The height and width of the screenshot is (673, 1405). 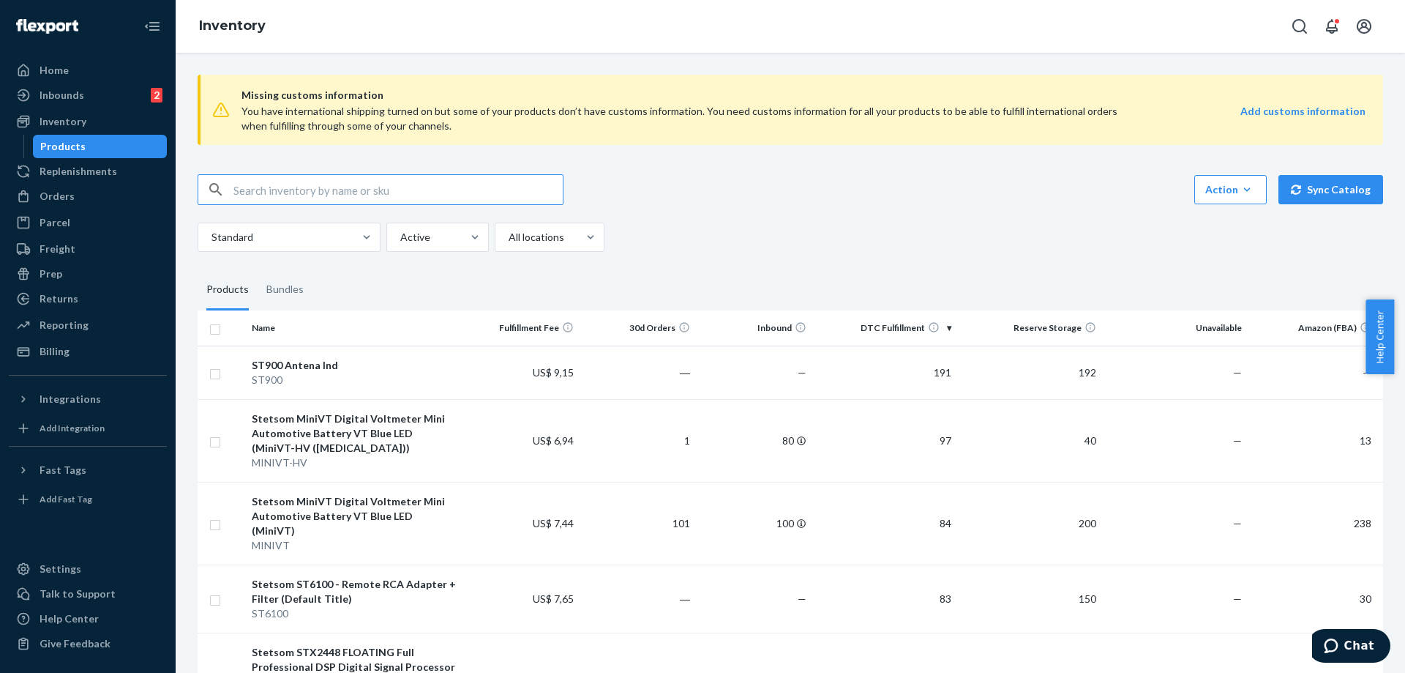 I want to click on div: Help Center, so click(x=69, y=619).